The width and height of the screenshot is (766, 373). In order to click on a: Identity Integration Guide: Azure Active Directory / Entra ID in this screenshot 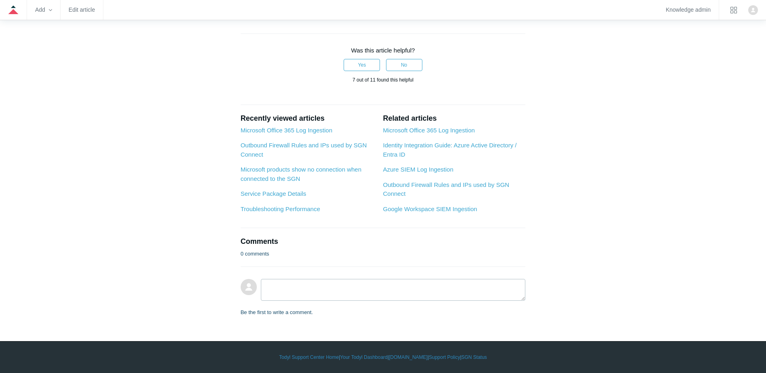, I will do `click(450, 150)`.